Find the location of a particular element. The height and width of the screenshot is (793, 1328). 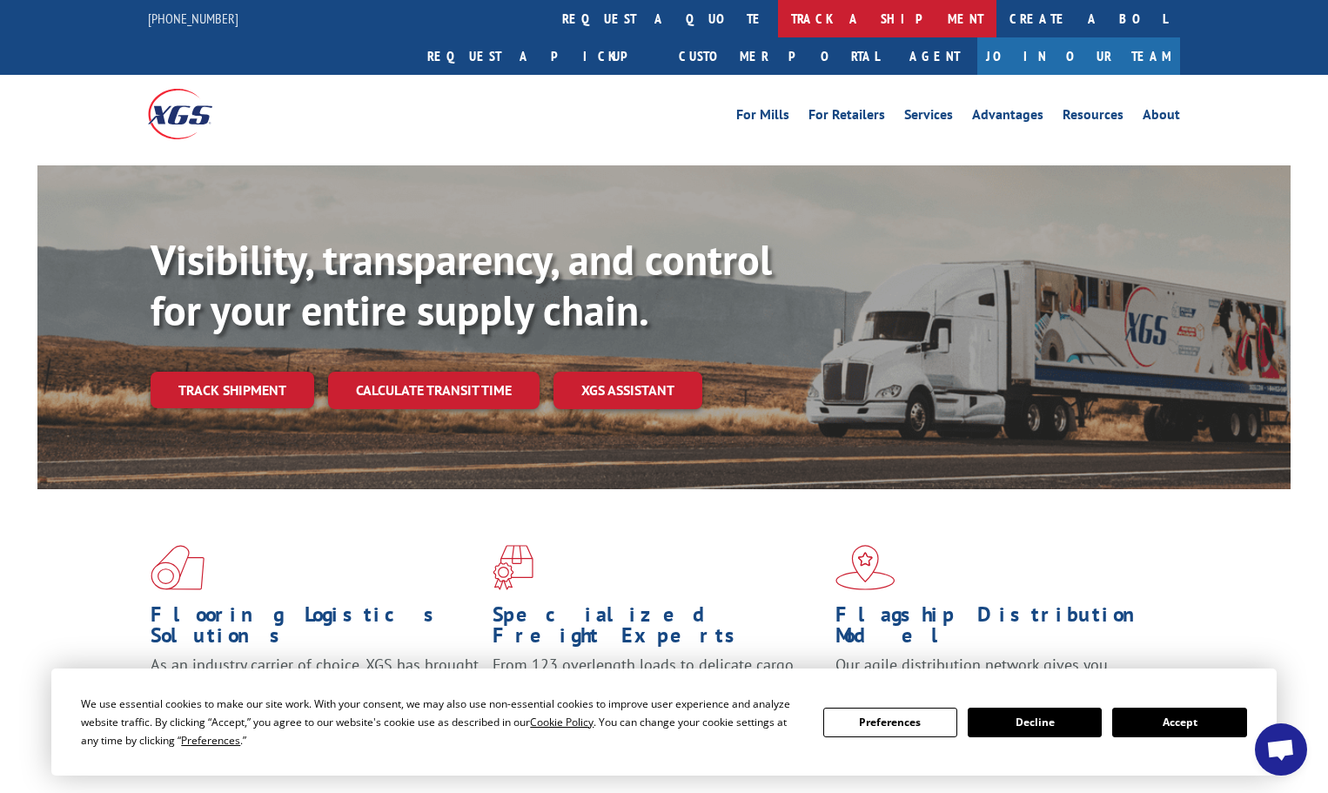

a: About is located at coordinates (1161, 117).